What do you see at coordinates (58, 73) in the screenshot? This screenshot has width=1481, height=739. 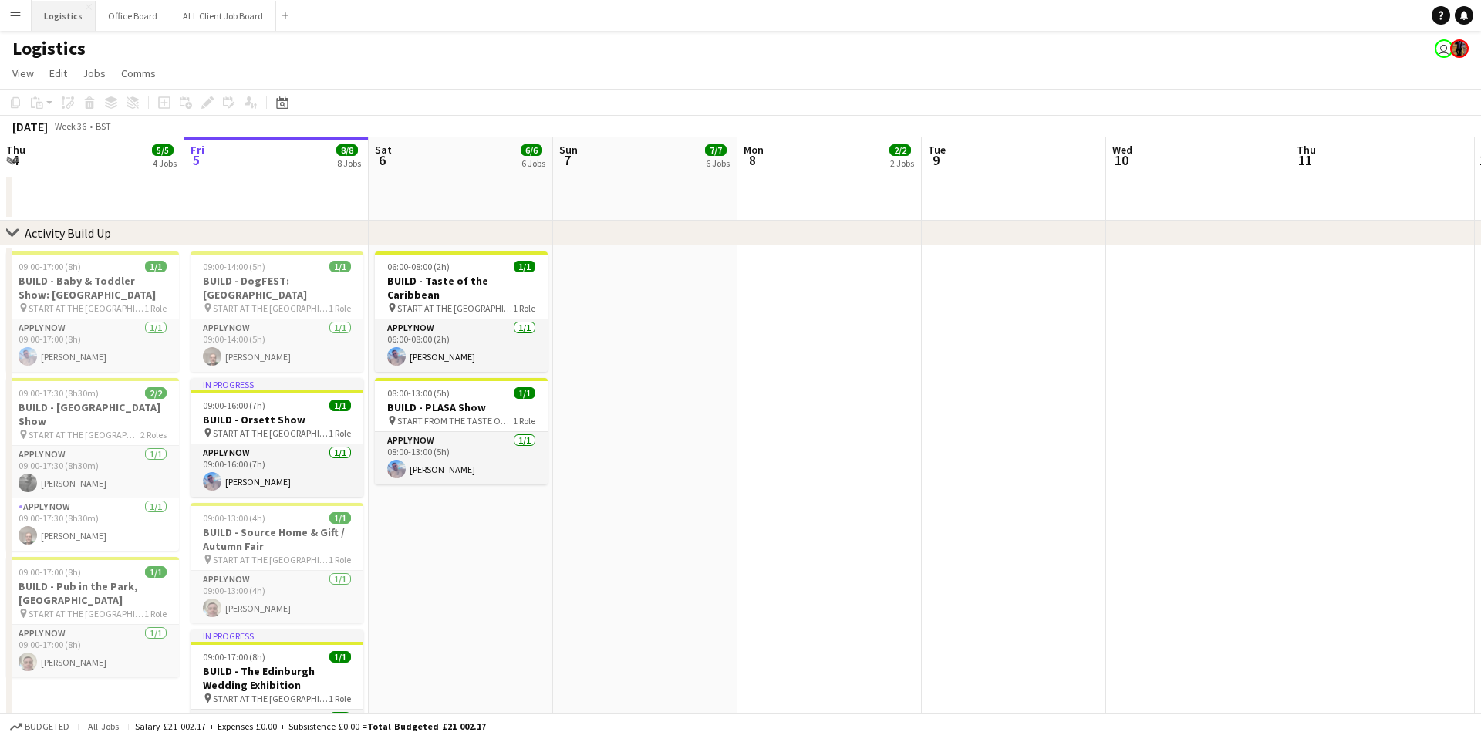 I see `a: Edit` at bounding box center [58, 73].